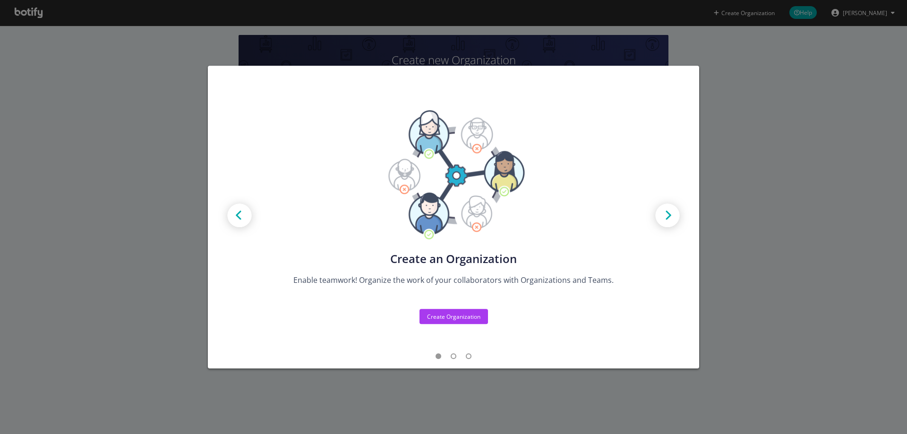 This screenshot has height=434, width=907. Describe the element at coordinates (240, 216) in the screenshot. I see `img: Prev arrow` at that location.